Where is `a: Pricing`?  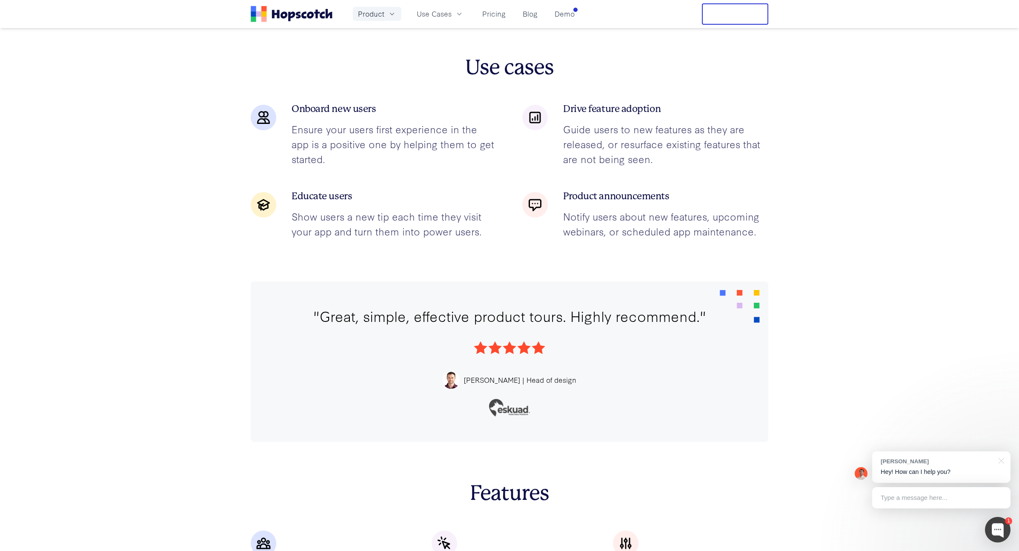 a: Pricing is located at coordinates (494, 14).